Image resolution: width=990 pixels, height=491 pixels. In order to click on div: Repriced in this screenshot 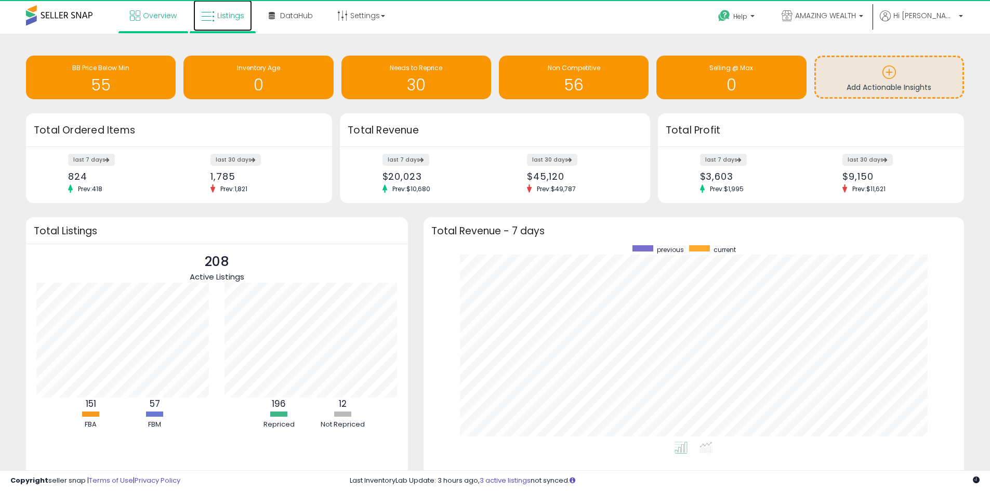, I will do `click(279, 425)`.